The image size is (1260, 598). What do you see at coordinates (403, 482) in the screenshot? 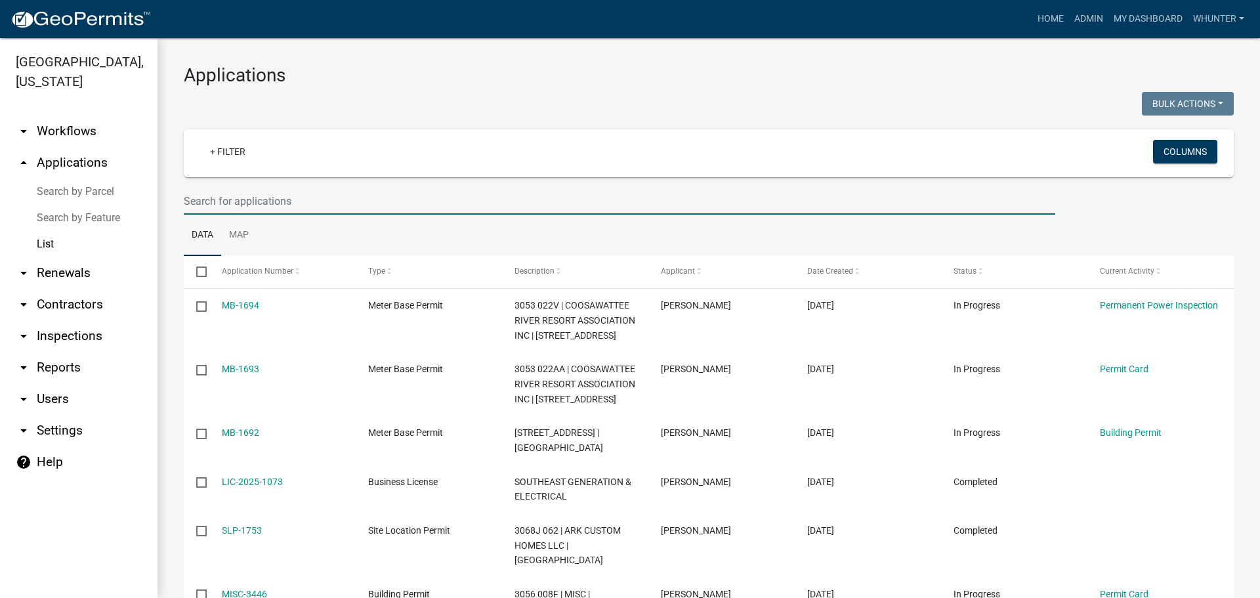
I see `span: Business License` at bounding box center [403, 482].